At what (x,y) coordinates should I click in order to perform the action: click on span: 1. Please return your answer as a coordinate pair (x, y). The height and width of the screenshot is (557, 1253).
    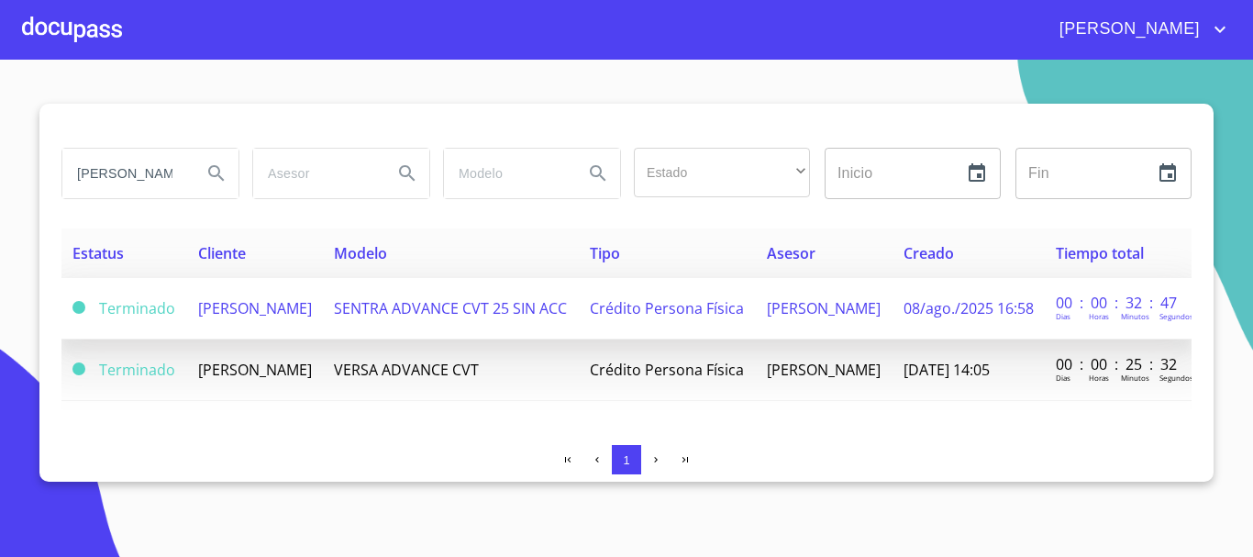
    Looking at the image, I should click on (625, 459).